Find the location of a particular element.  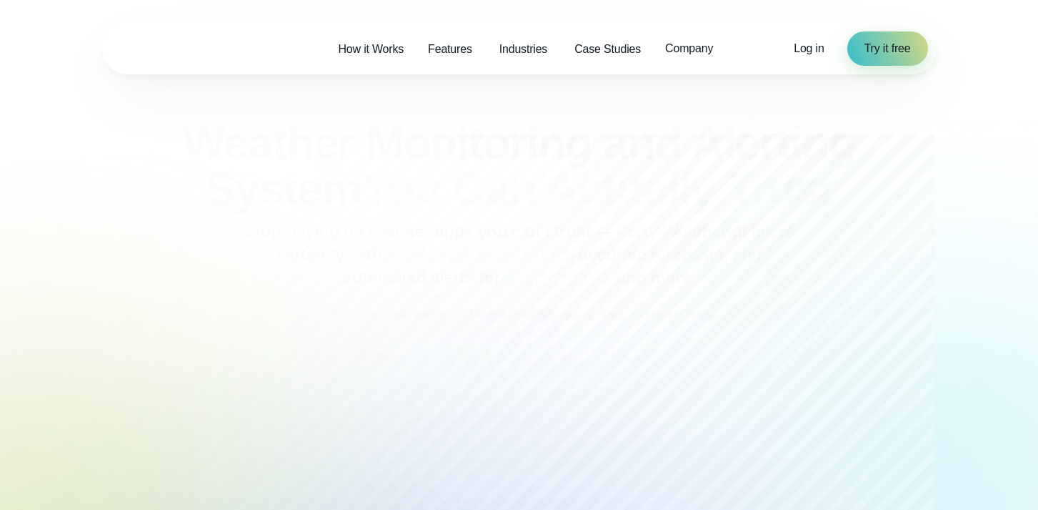

span: Features is located at coordinates (450, 49).